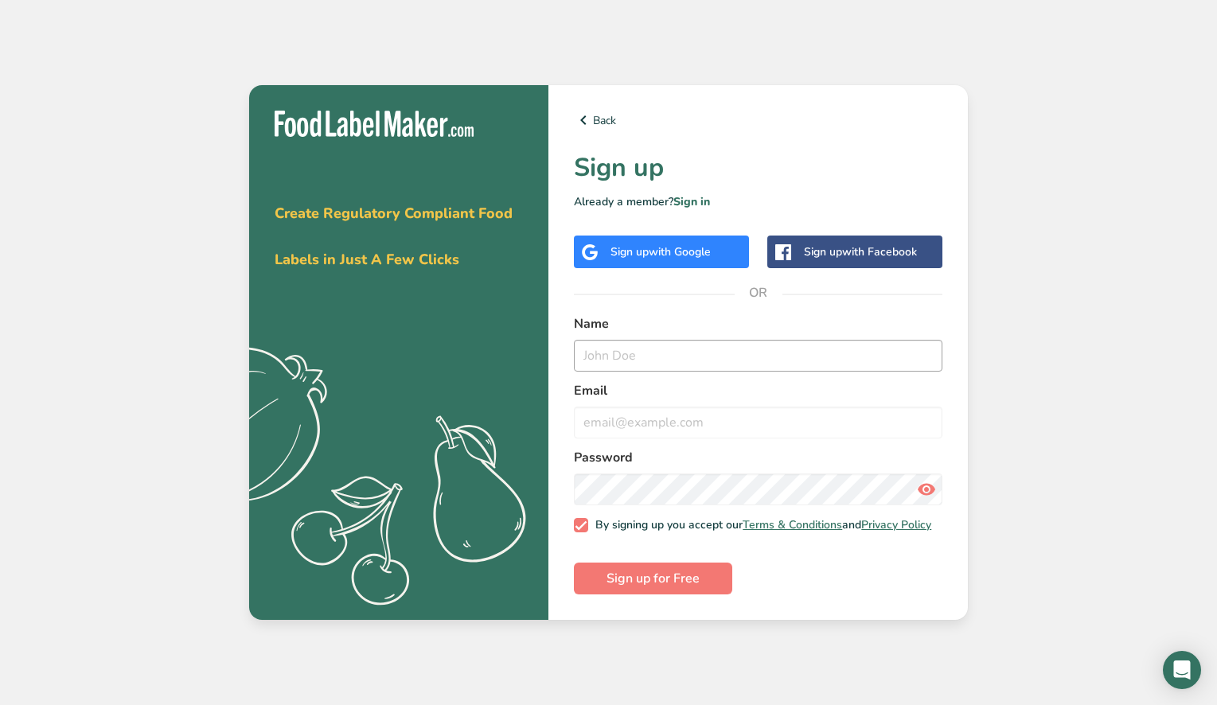  Describe the element at coordinates (757, 356) in the screenshot. I see `input: John Doe` at that location.